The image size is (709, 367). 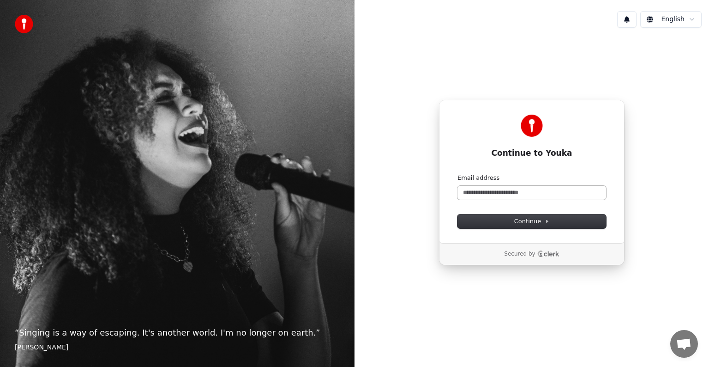 I want to click on img: youka, so click(x=24, y=24).